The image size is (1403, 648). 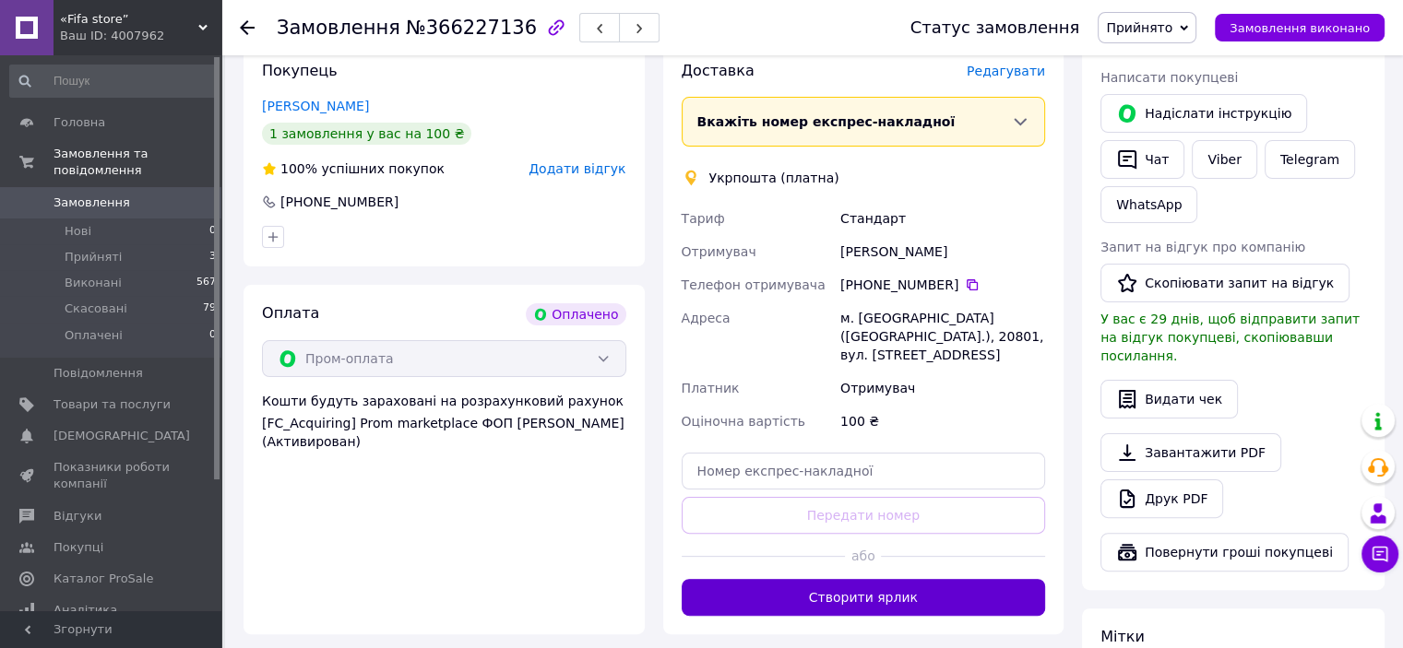 What do you see at coordinates (77, 516) in the screenshot?
I see `span: Відгуки` at bounding box center [77, 516].